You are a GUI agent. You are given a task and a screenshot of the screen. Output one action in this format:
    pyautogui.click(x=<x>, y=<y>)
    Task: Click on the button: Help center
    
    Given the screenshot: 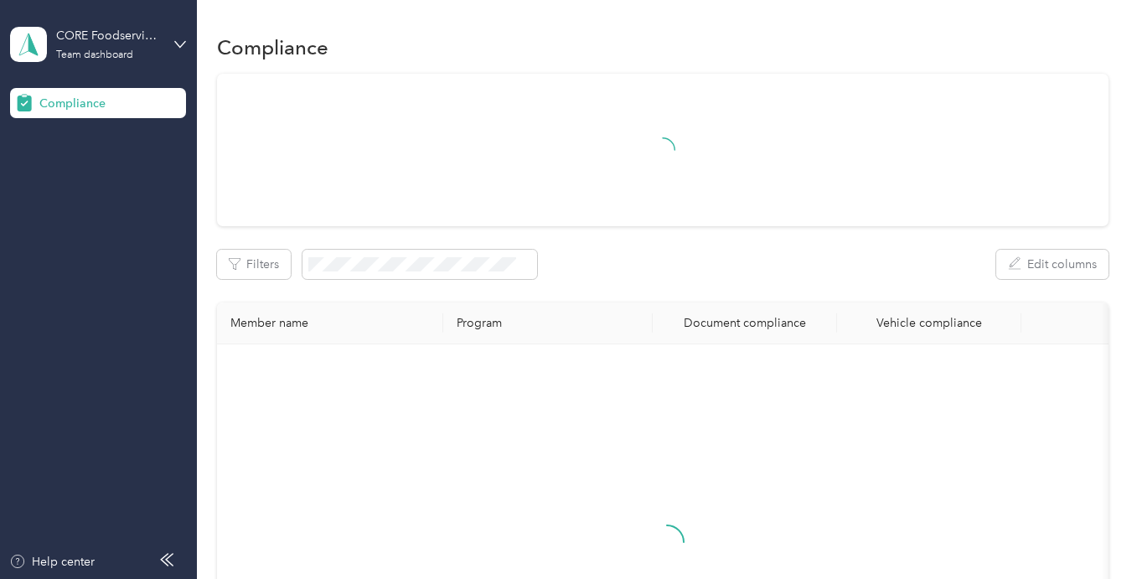 What is the action you would take?
    pyautogui.click(x=52, y=562)
    